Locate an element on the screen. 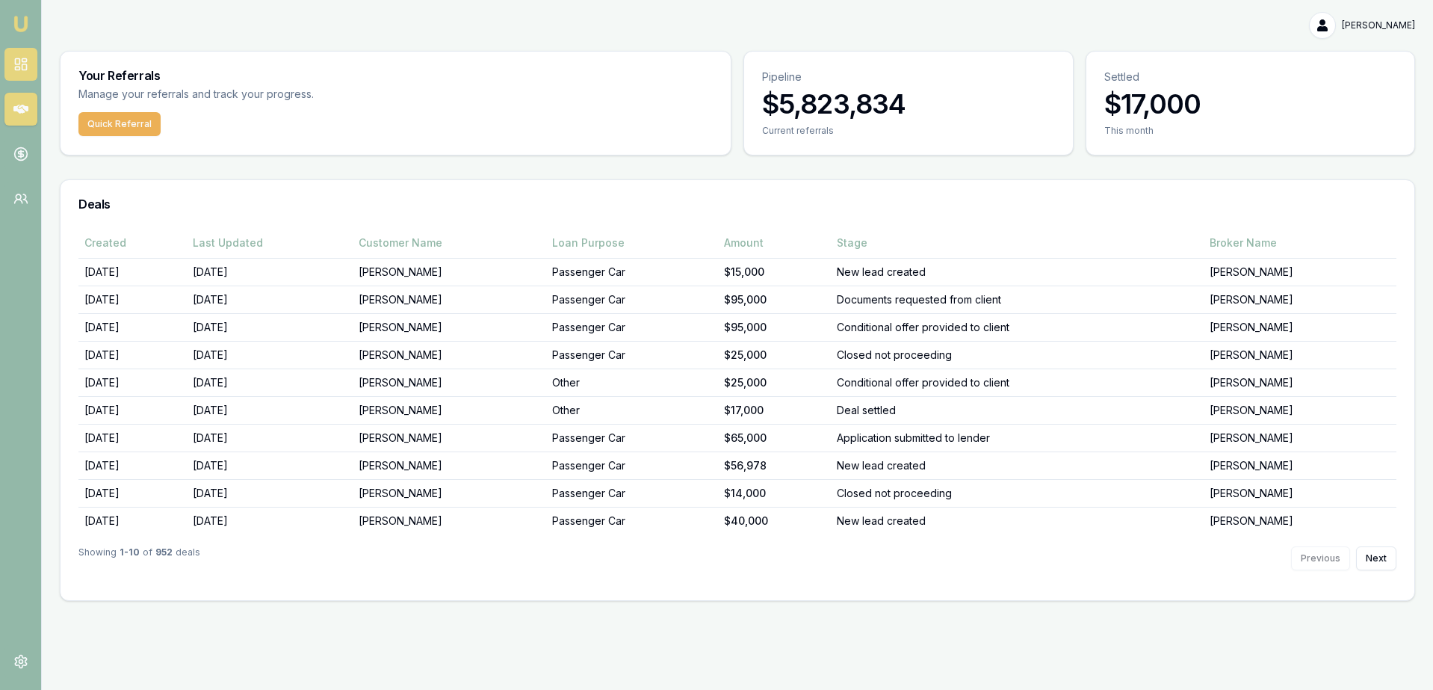 Image resolution: width=1433 pixels, height=690 pixels. img: emu-icon-u.png is located at coordinates (21, 24).